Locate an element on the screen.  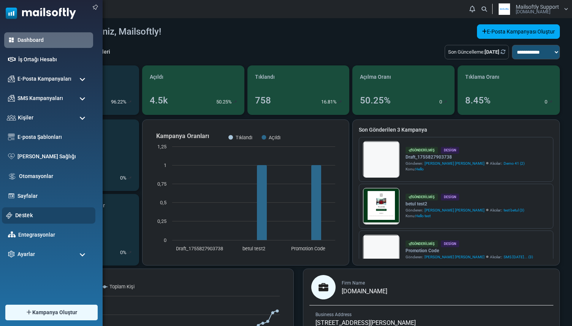
span: Mailsoftly Support is located at coordinates (537, 7).